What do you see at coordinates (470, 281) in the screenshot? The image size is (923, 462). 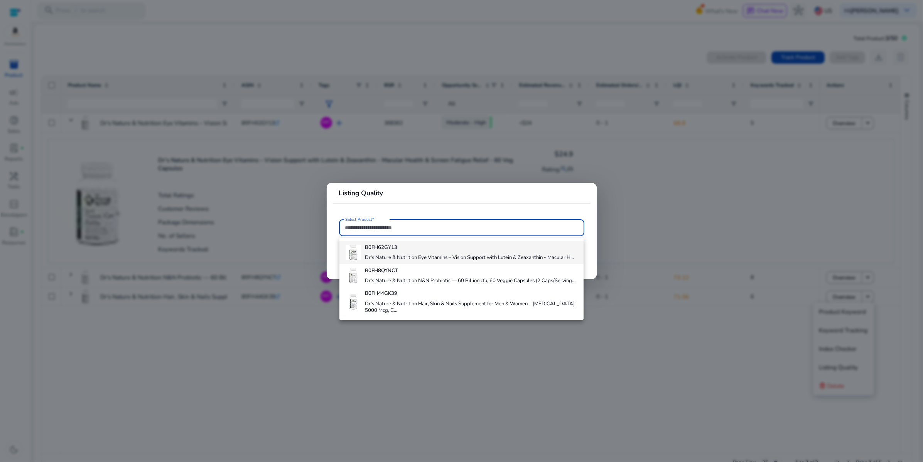 I see `h4: Dr's Nature & Nutrition N&N Probiotic — 60 Billion cfu, 60 Veggie Capsules (2 Caps/Serving...` at bounding box center [470, 281].